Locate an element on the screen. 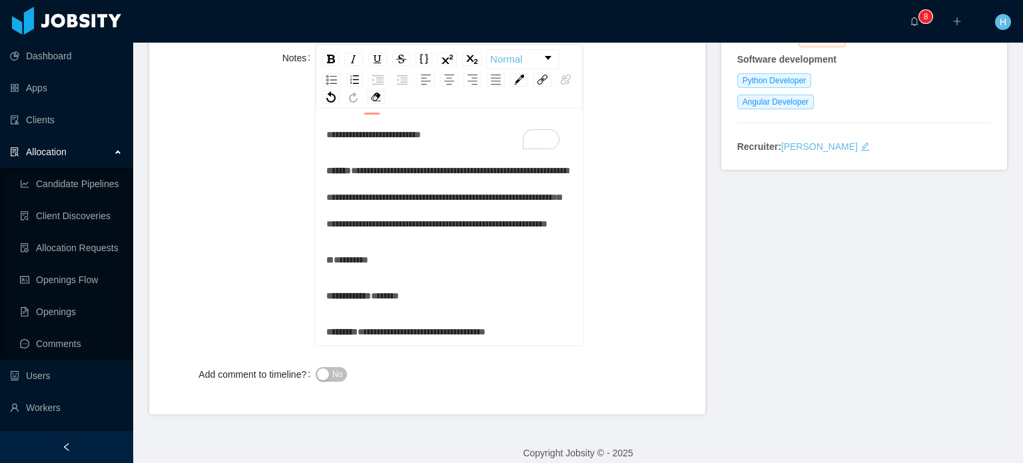  div: rdw-color-picker is located at coordinates (519, 80).